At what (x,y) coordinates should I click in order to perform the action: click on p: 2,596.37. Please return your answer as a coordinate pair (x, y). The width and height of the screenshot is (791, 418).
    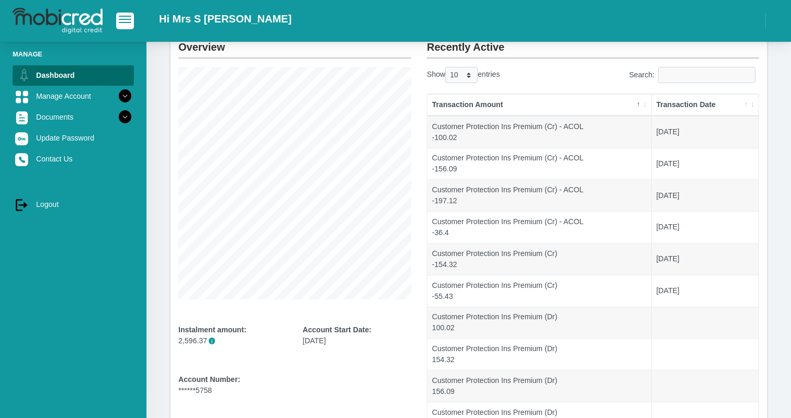
    Looking at the image, I should click on (233, 341).